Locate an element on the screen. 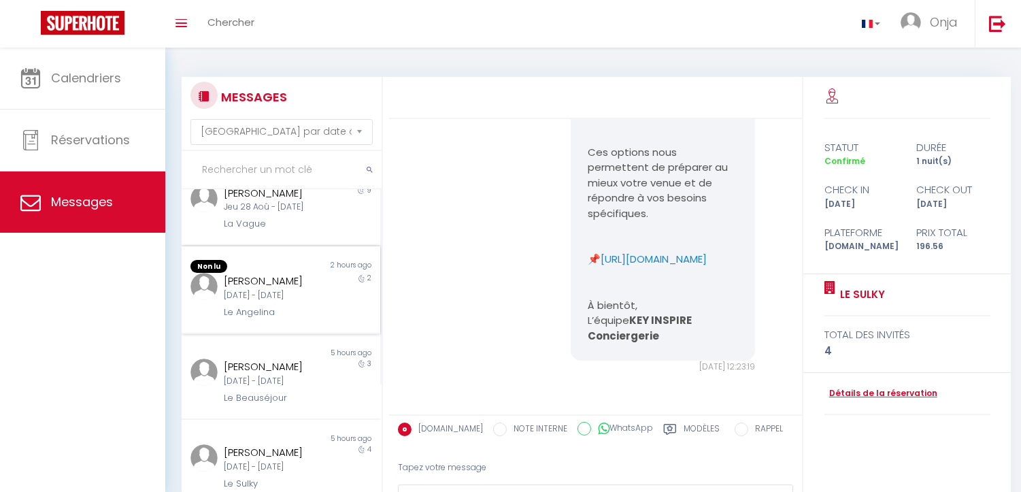 The height and width of the screenshot is (492, 1021). div: Le Angelina is located at coordinates (273, 312).